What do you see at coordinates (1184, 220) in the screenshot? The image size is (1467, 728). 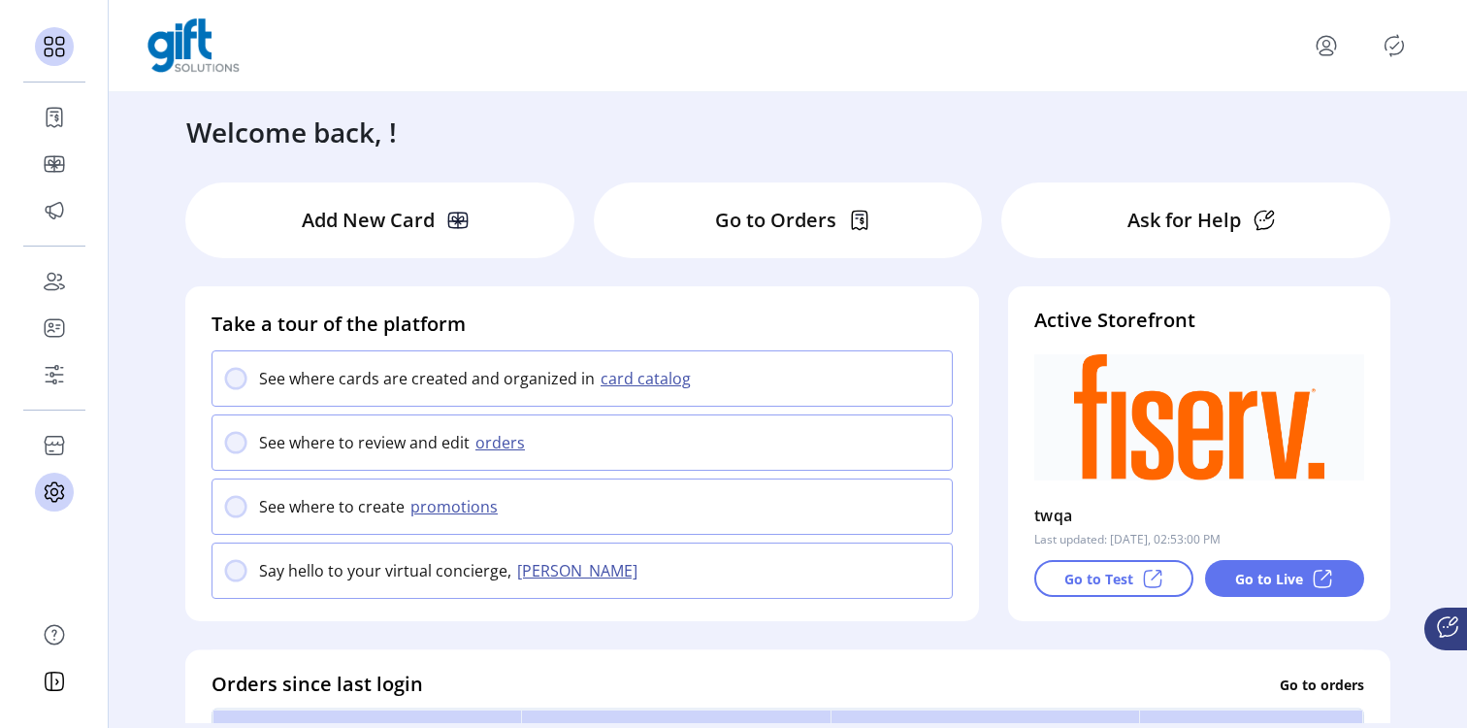 I see `p: Ask for Help` at bounding box center [1184, 220].